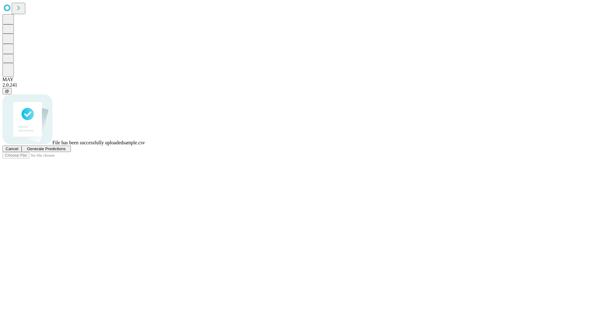  I want to click on span: Generate Predictions, so click(46, 149).